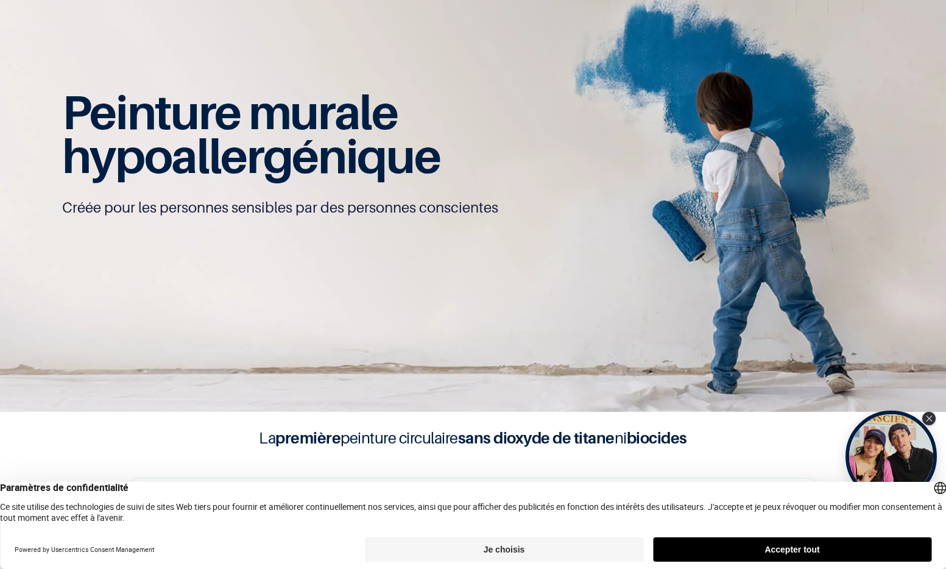 The width and height of the screenshot is (946, 569). Describe the element at coordinates (891, 456) in the screenshot. I see `div: Open Tolstoy widget` at that location.